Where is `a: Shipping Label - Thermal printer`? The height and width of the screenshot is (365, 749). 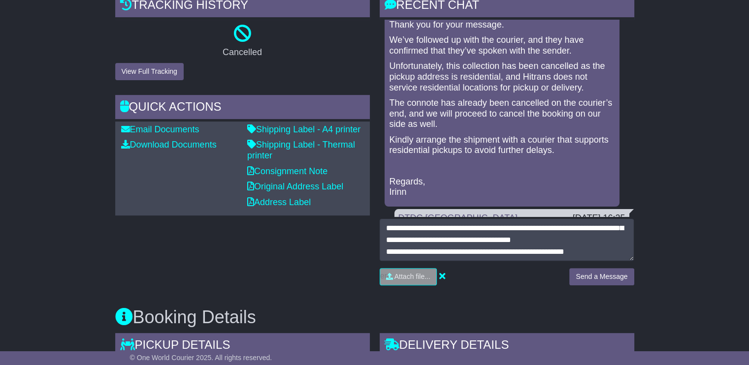
a: Shipping Label - Thermal printer is located at coordinates (301, 150).